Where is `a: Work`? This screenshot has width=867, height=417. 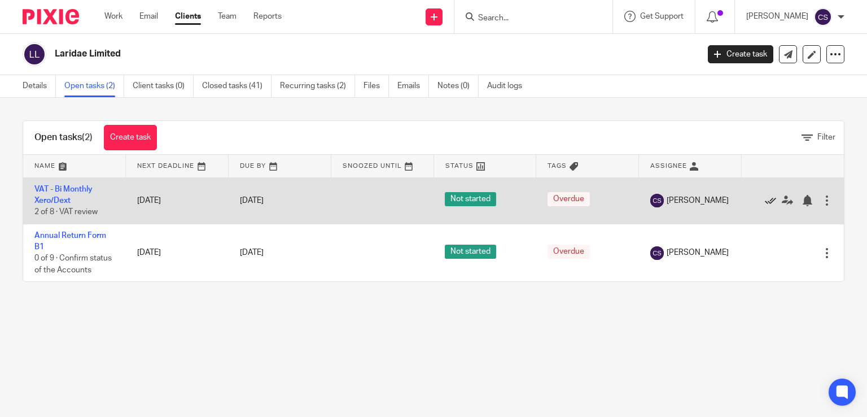
a: Work is located at coordinates (113, 16).